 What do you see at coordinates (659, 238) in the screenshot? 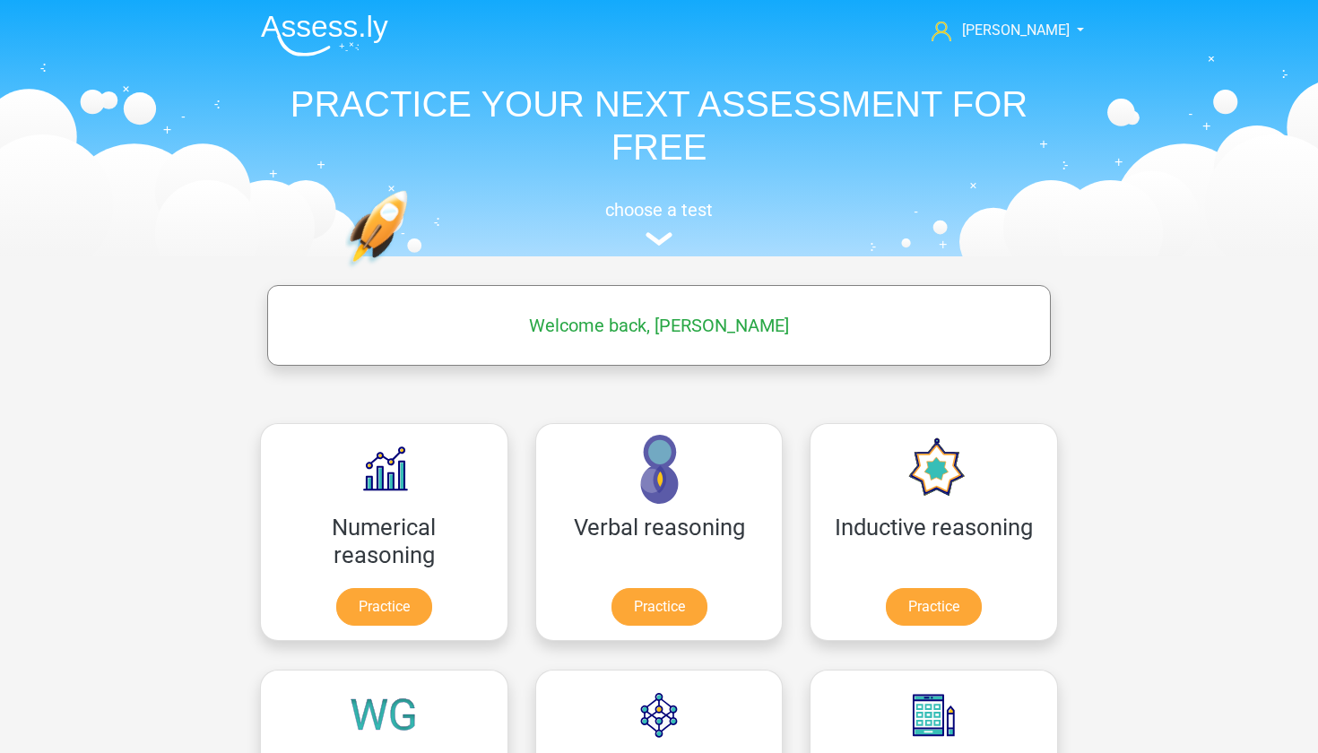
I see `img: assessment` at bounding box center [659, 238].